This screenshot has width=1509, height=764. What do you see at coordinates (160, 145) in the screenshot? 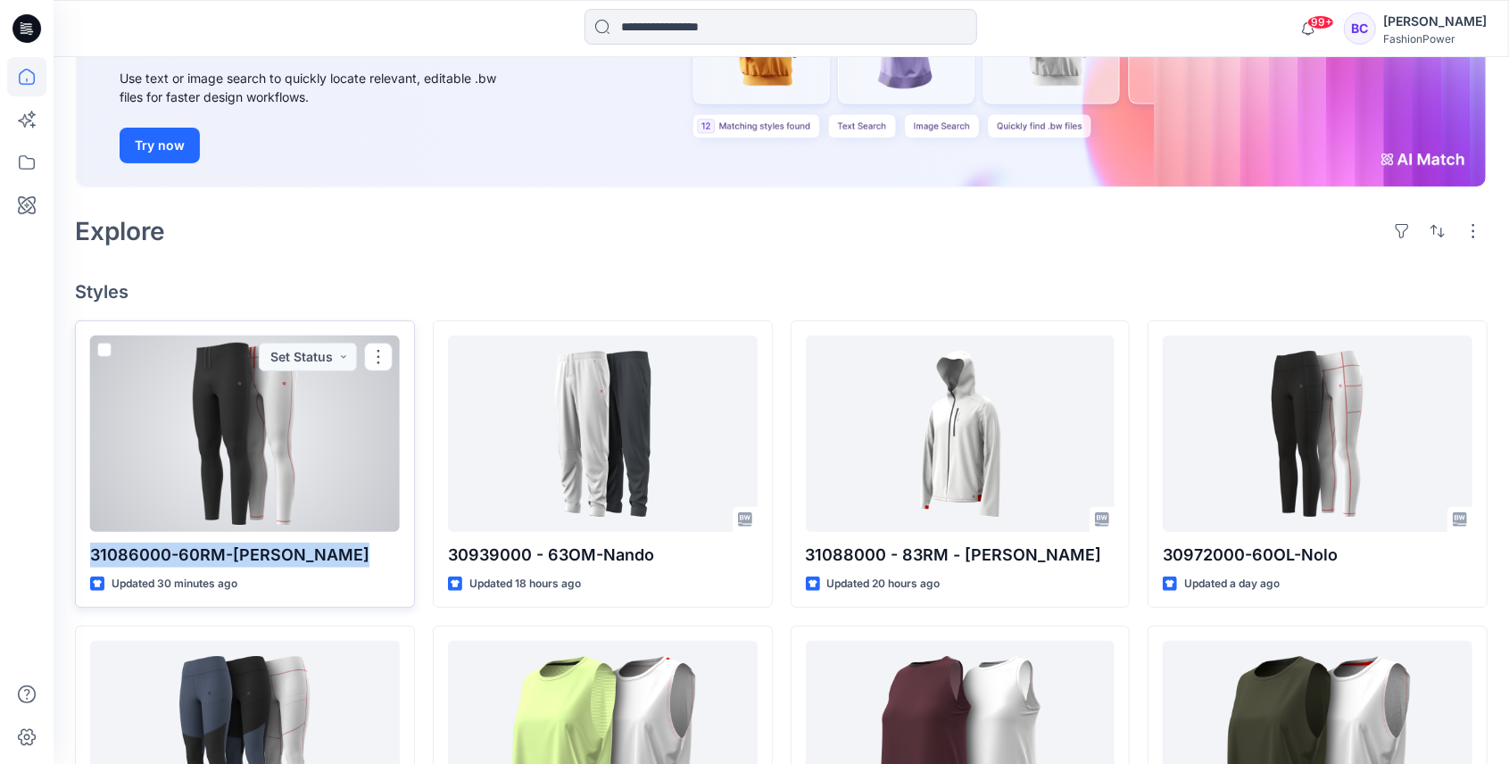
I see `button: Try now` at bounding box center [160, 145].